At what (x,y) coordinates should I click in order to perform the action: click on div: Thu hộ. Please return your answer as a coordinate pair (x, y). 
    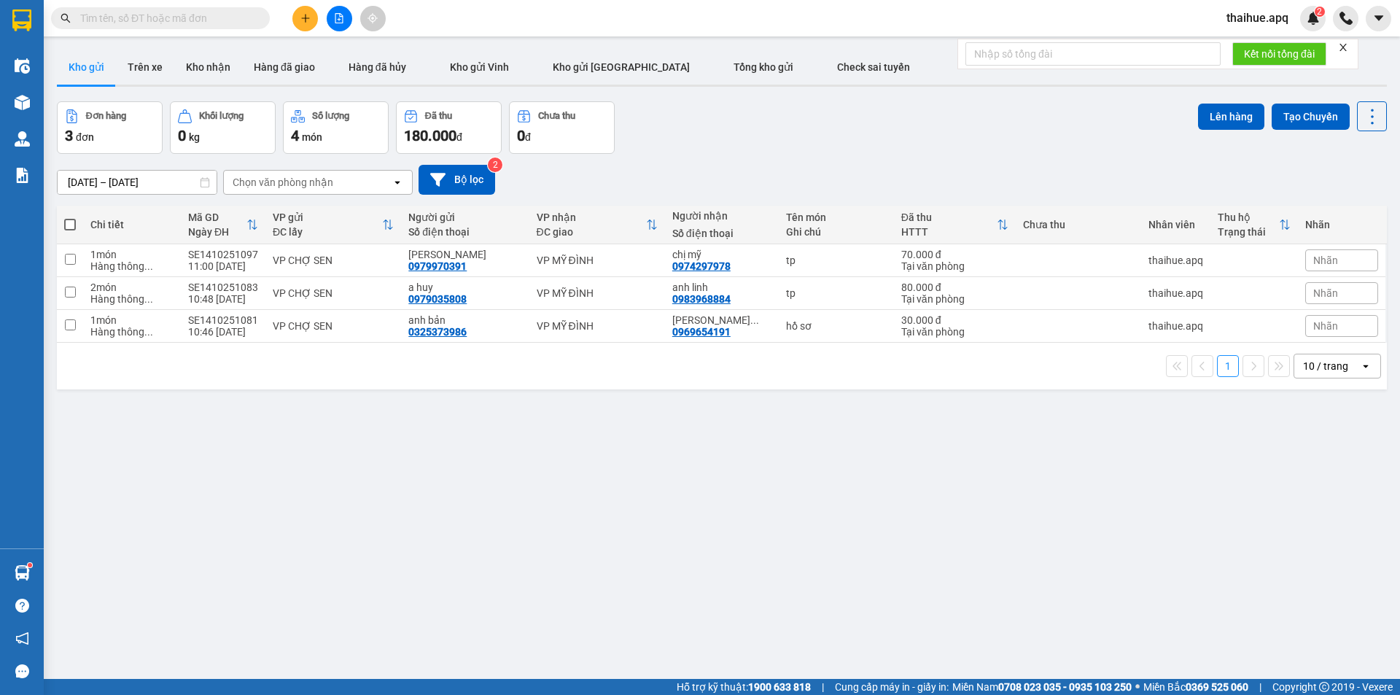
    Looking at the image, I should click on (1248, 217).